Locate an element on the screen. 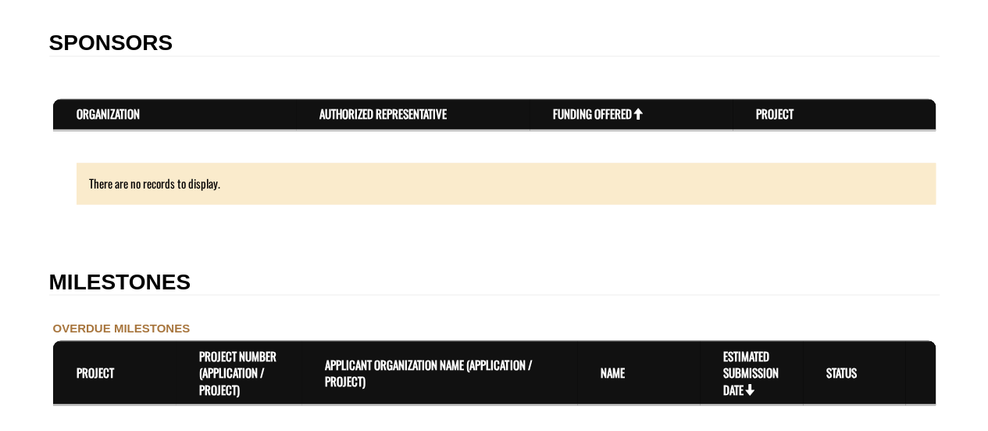  a: Funding Offered is located at coordinates (599, 113).